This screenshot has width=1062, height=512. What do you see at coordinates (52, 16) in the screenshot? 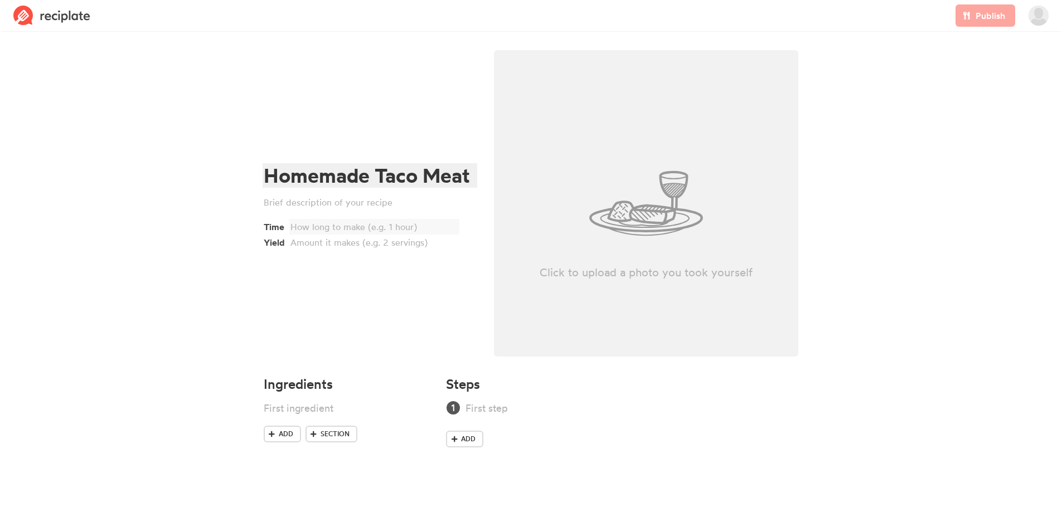
I see `img: Reciplate` at bounding box center [52, 16].